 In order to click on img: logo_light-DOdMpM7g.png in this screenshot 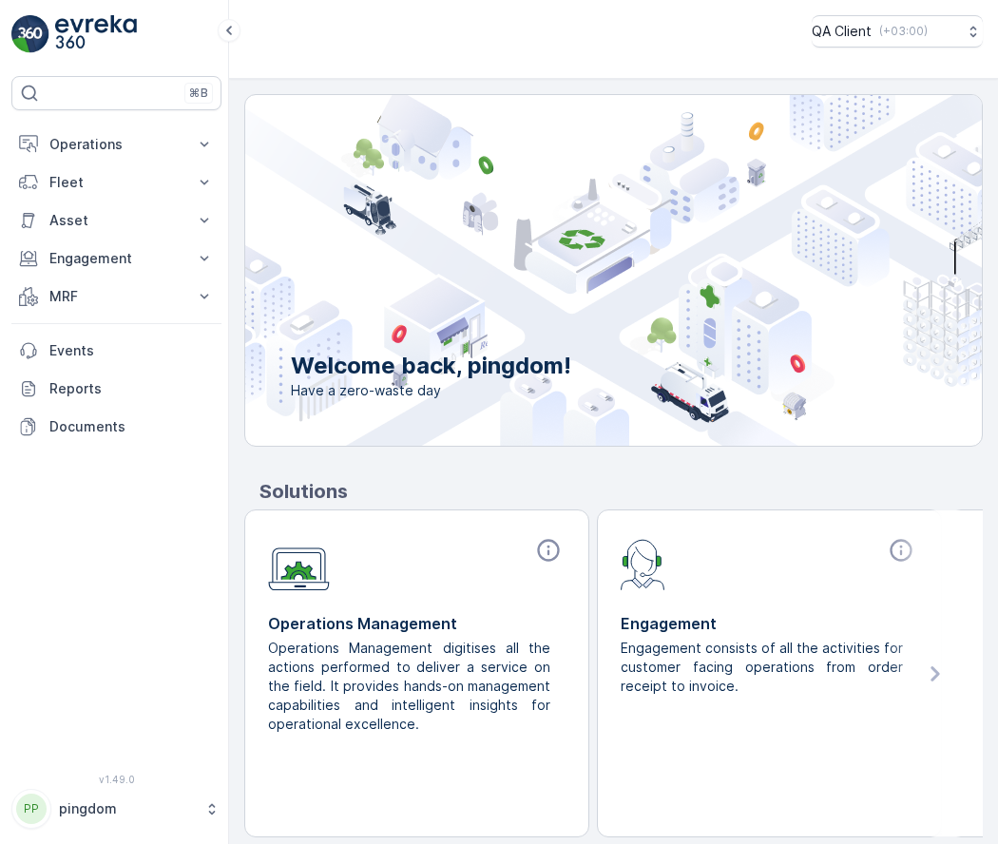, I will do `click(96, 34)`.